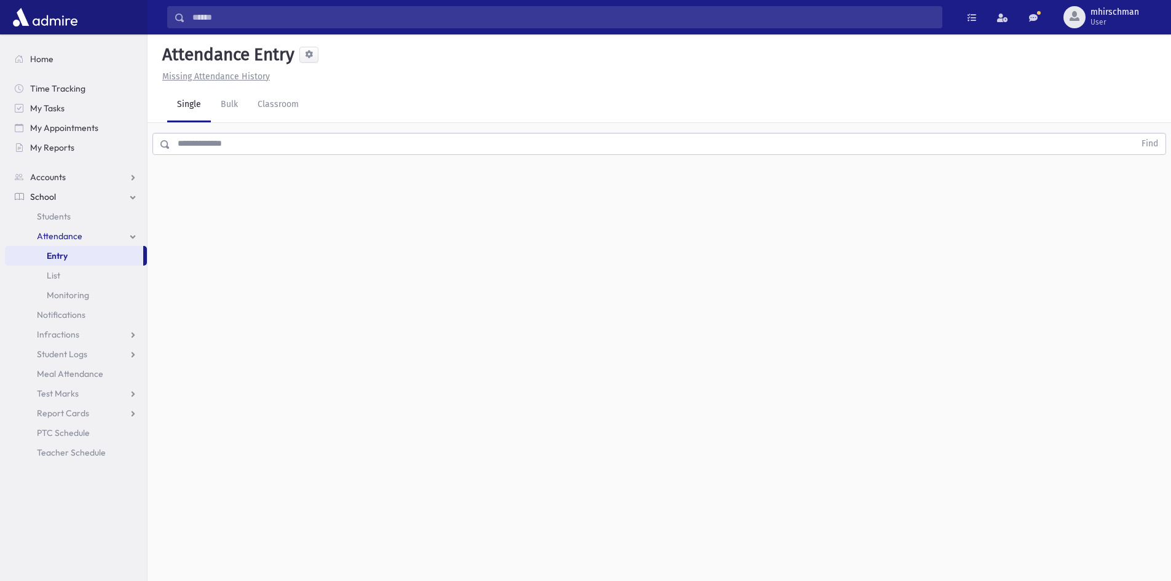 The image size is (1171, 581). I want to click on a: Time Tracking, so click(76, 89).